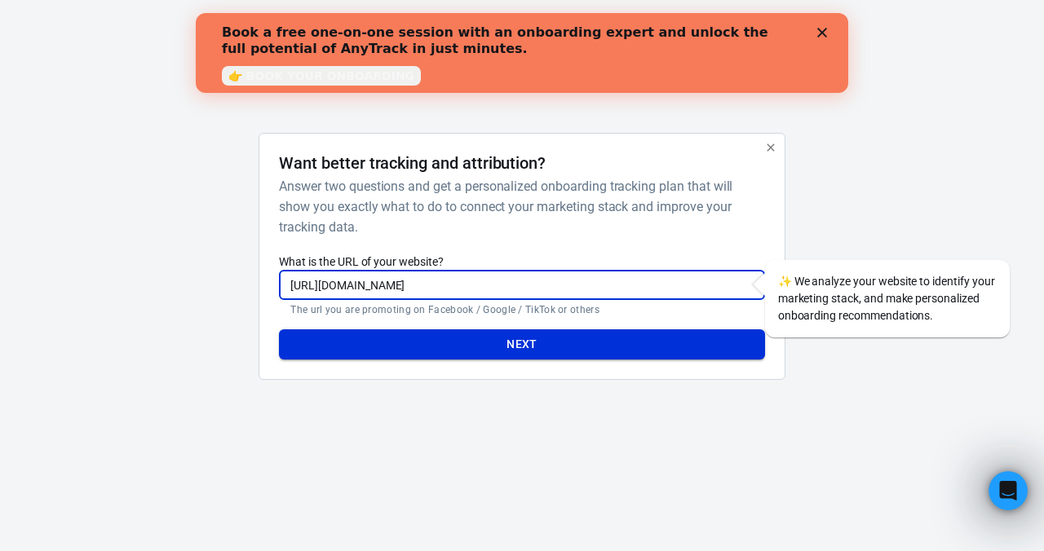 The image size is (1044, 551). What do you see at coordinates (521, 310) in the screenshot?
I see `p: The url you are promoting on Facebook / Google / TikTok or others` at bounding box center [521, 310].